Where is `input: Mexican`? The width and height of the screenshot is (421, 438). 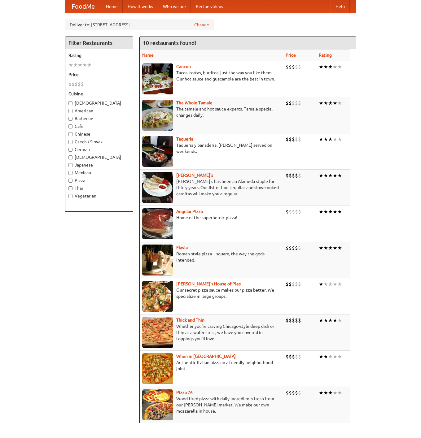 input: Mexican is located at coordinates (70, 173).